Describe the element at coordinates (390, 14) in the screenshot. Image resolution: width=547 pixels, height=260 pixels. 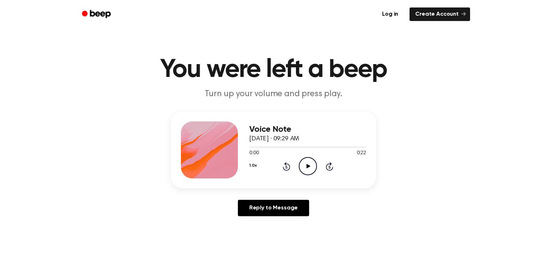
I see `a: Log in` at that location.